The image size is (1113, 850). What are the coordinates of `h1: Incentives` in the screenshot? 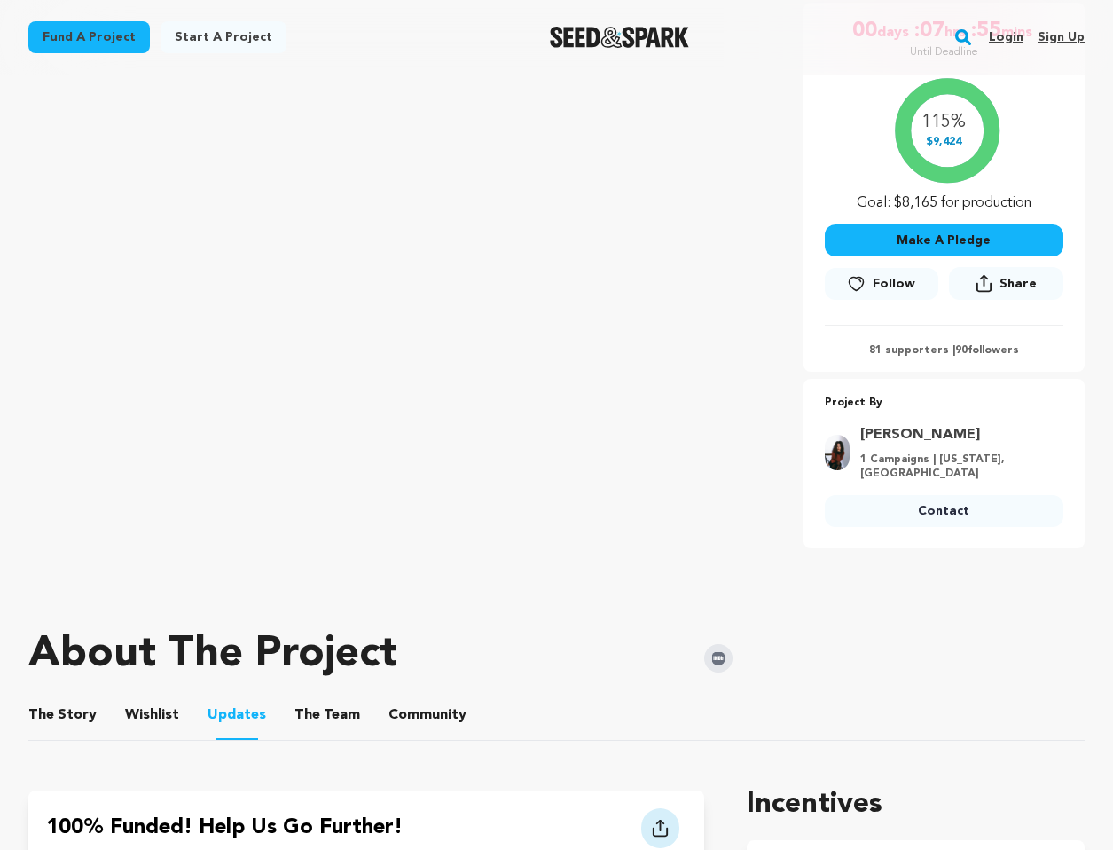 It's located at (915, 804).